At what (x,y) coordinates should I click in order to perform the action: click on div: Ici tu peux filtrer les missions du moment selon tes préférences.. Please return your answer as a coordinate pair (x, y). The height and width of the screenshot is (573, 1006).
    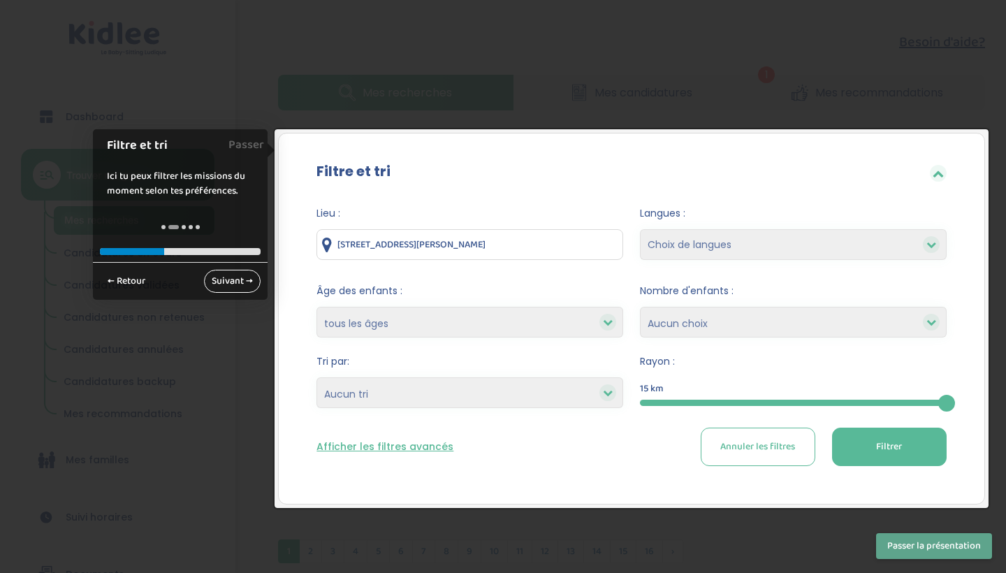
    Looking at the image, I should click on (180, 184).